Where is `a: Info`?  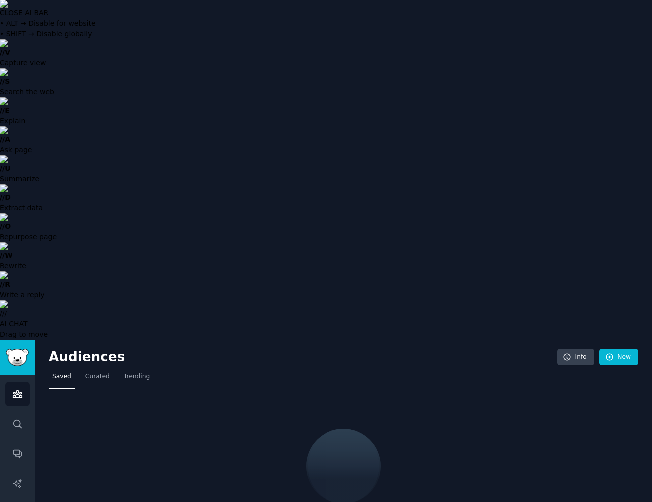 a: Info is located at coordinates (576, 357).